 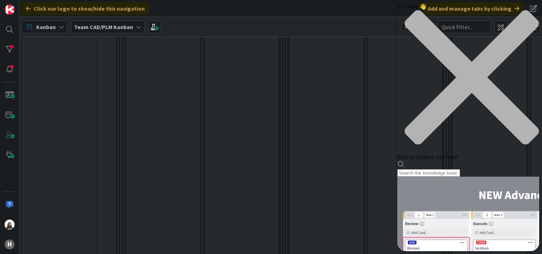 What do you see at coordinates (10, 245) in the screenshot?
I see `div: H` at bounding box center [10, 245].